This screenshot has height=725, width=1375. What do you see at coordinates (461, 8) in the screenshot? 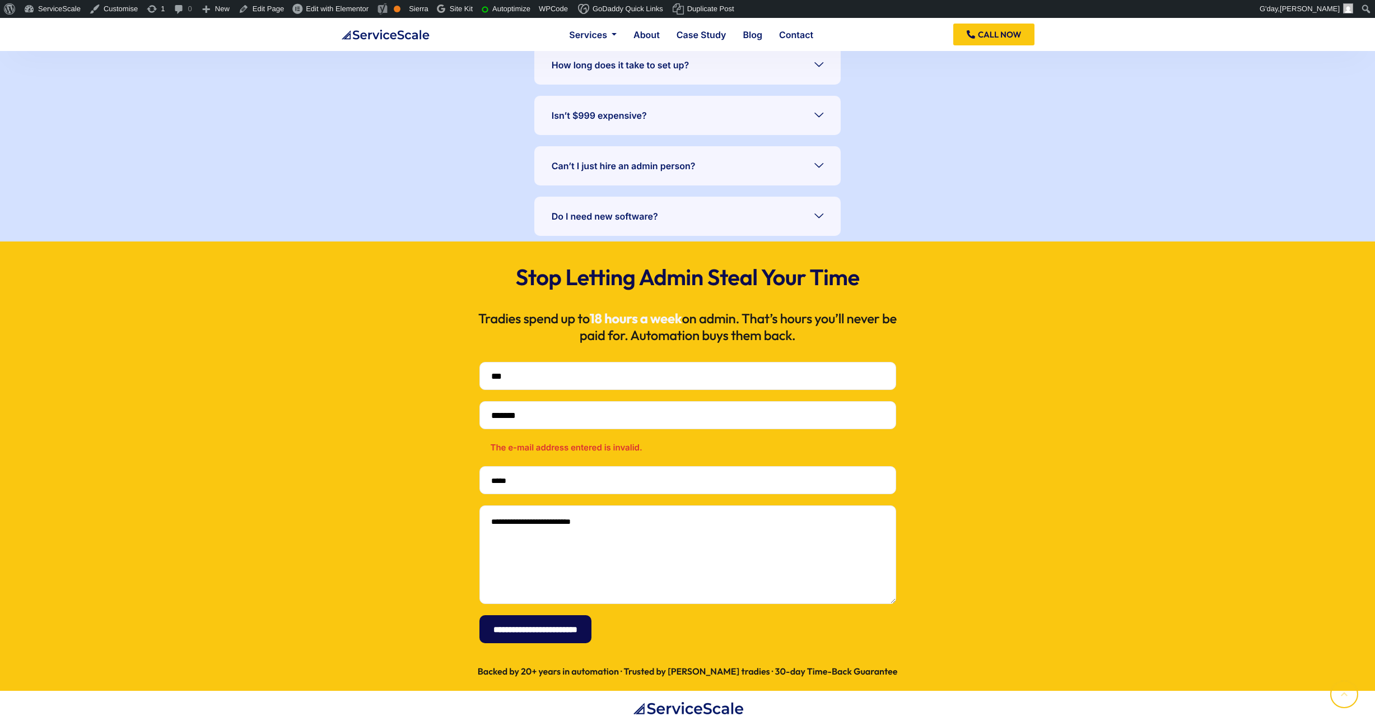
I see `span: Site Kit` at bounding box center [461, 8].